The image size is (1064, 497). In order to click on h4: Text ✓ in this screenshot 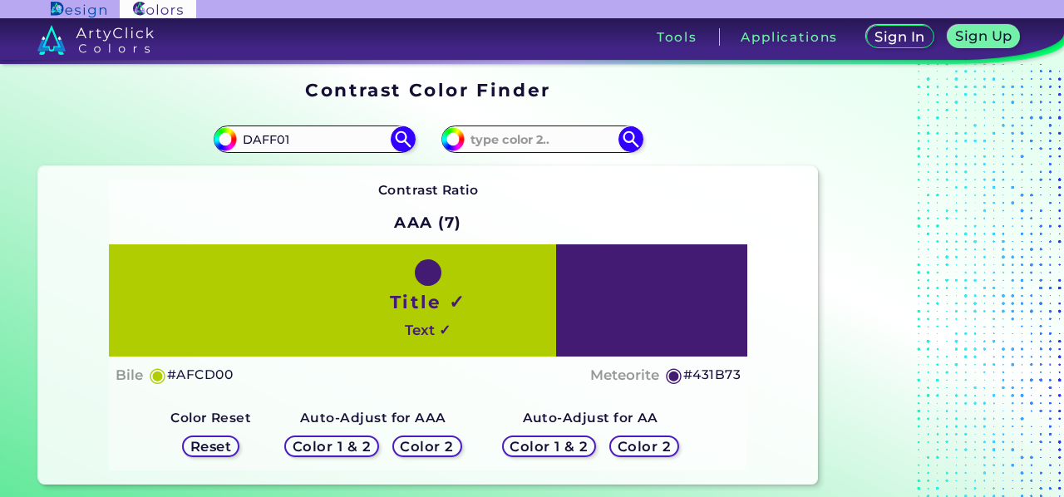, I will do `click(427, 330)`.